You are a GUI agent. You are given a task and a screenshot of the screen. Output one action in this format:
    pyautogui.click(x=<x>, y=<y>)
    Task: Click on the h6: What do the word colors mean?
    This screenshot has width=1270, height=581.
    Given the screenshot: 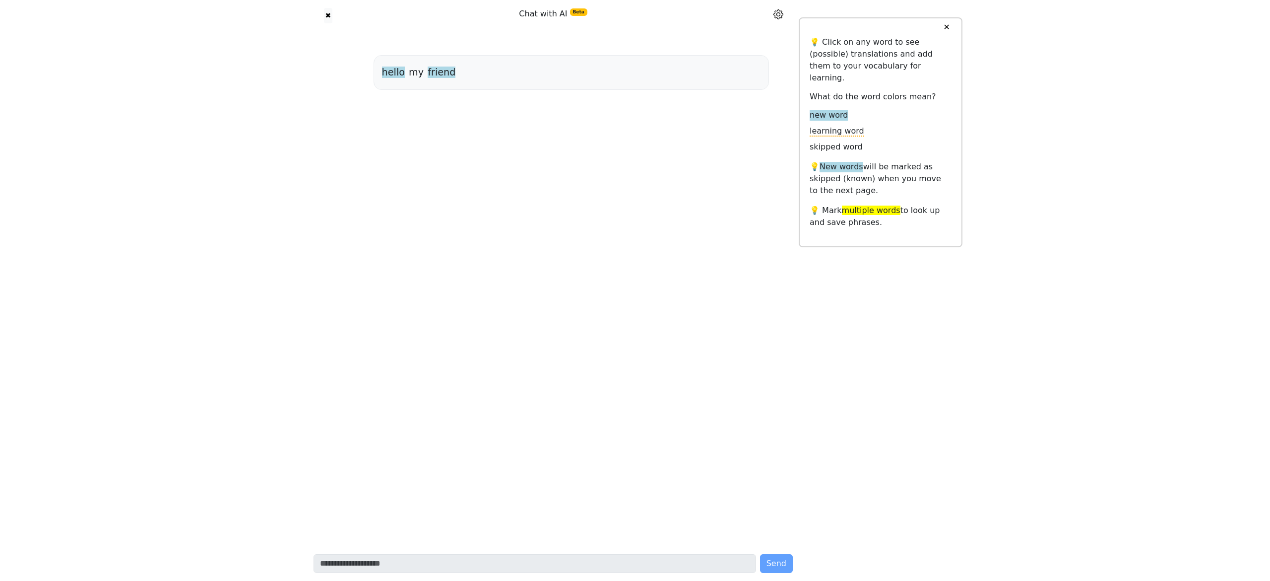 What is the action you would take?
    pyautogui.click(x=881, y=96)
    